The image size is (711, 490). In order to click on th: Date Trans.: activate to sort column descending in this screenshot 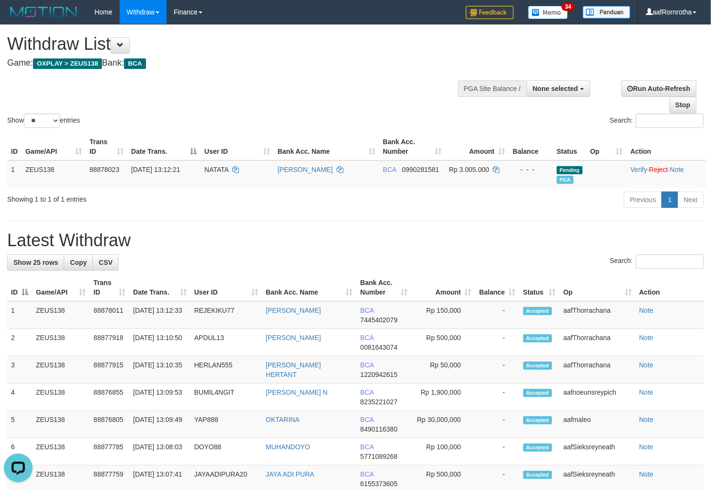, I will do `click(164, 146)`.